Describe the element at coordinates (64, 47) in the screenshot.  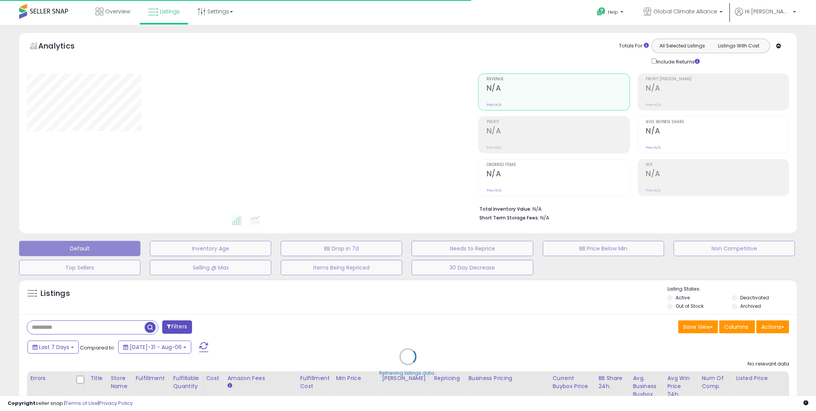
I see `h5: Analytics` at that location.